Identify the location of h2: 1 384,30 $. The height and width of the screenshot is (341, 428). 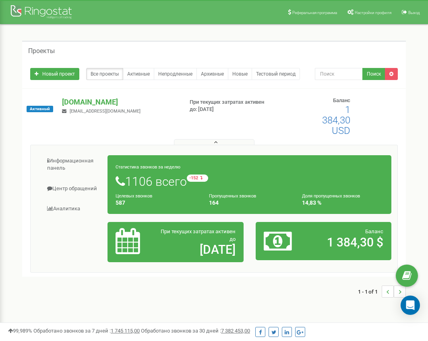
(345, 242).